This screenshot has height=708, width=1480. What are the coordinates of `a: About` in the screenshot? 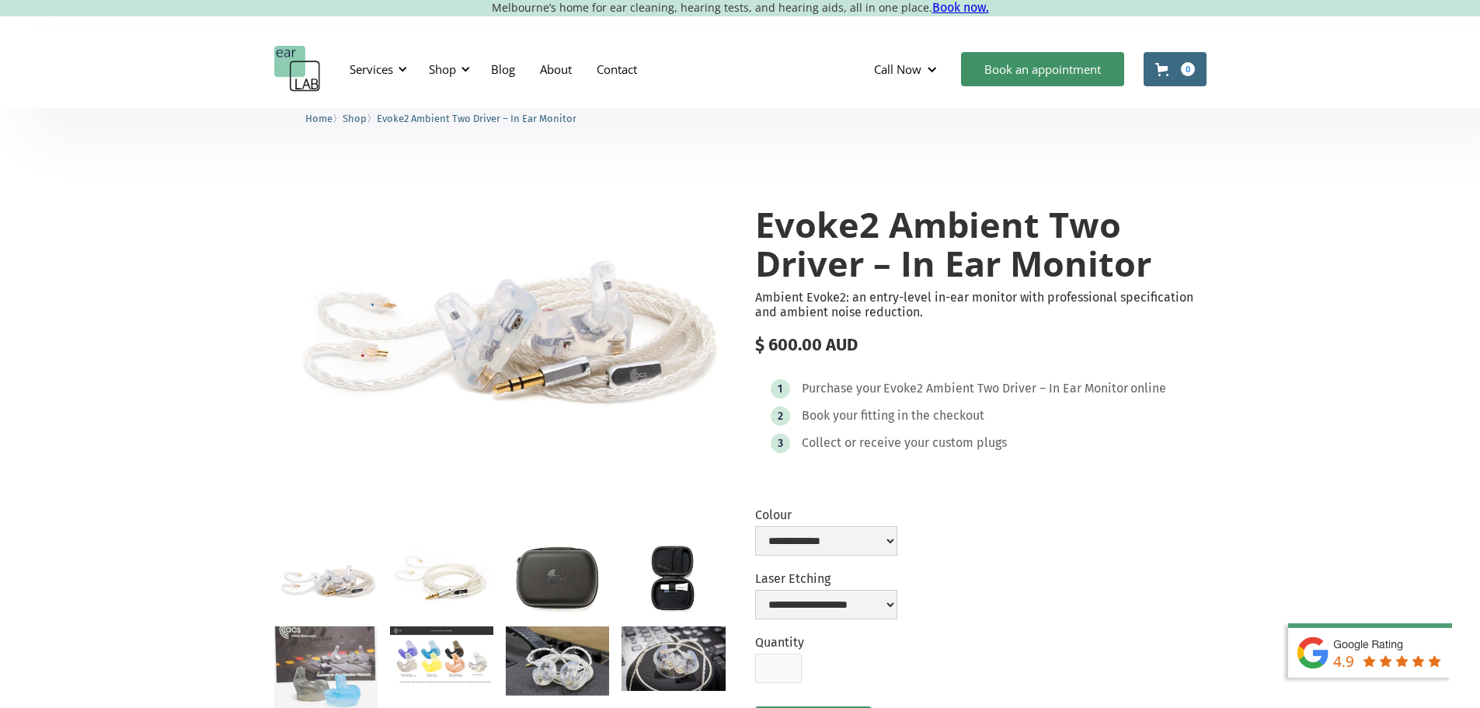 It's located at (556, 69).